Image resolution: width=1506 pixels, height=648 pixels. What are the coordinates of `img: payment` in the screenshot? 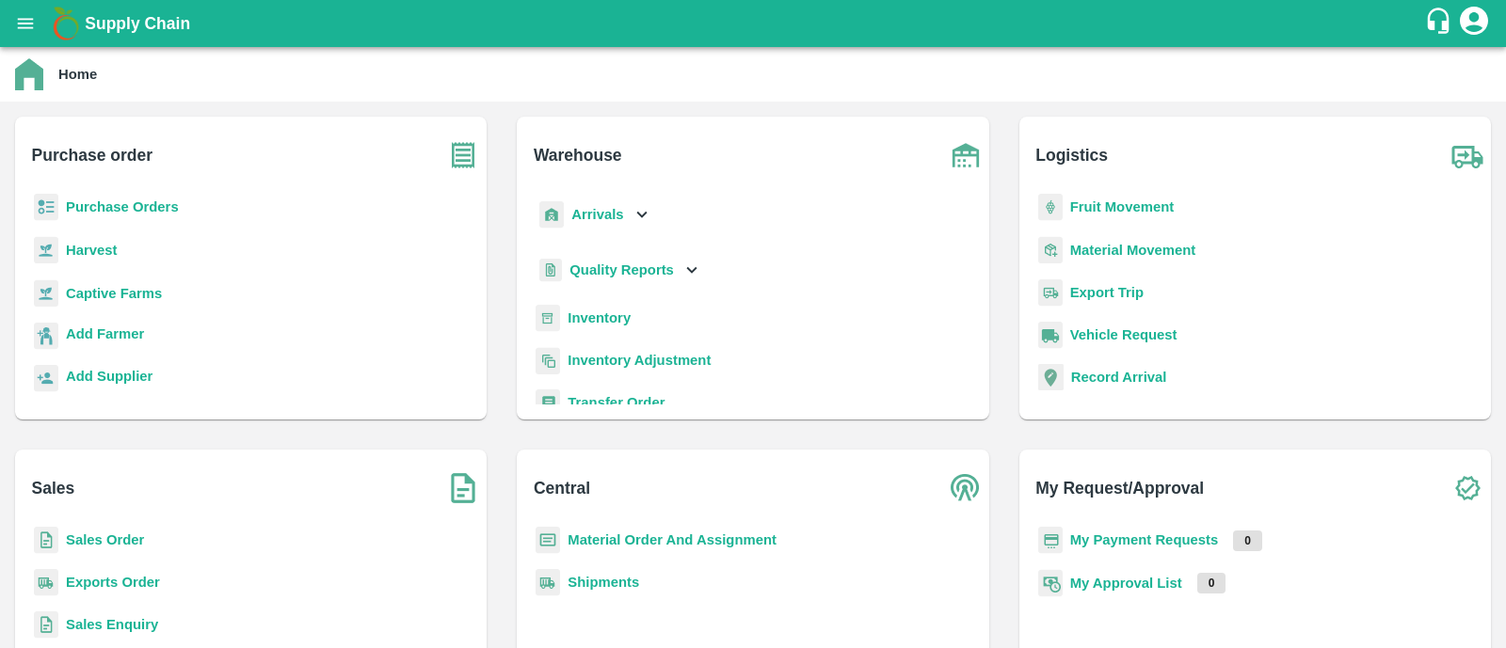 It's located at (1050, 540).